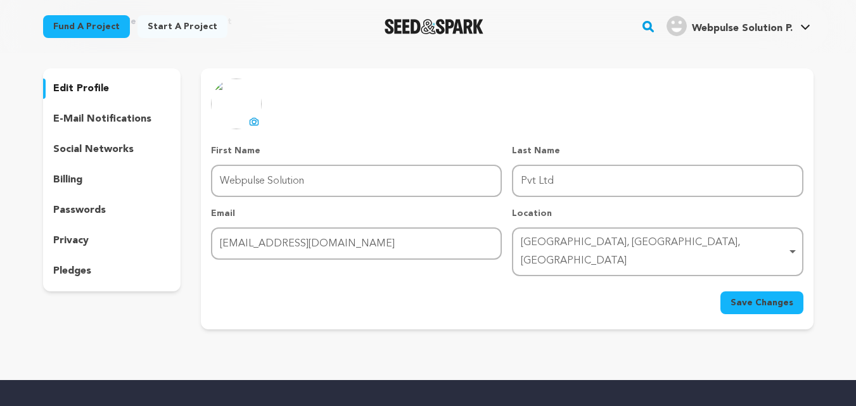  I want to click on img: Seed&Spark Logo Dark Mode, so click(434, 27).